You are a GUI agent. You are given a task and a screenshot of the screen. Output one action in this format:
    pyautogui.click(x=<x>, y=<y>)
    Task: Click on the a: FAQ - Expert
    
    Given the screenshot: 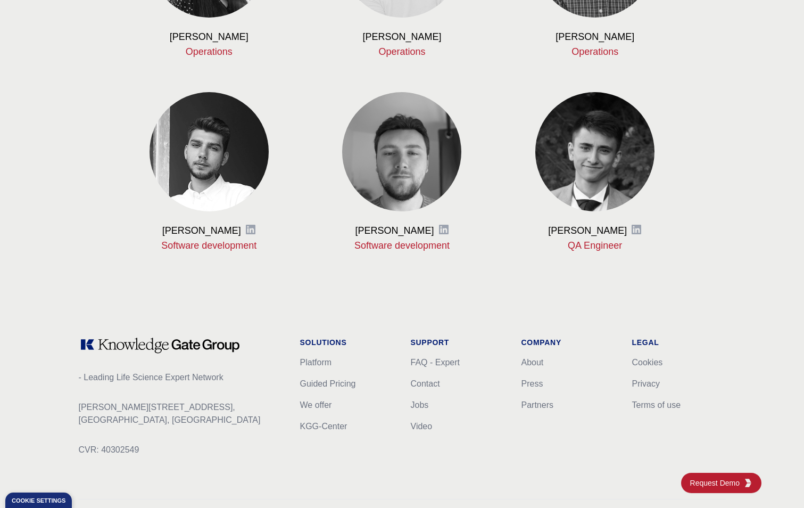 What is the action you would take?
    pyautogui.click(x=435, y=362)
    